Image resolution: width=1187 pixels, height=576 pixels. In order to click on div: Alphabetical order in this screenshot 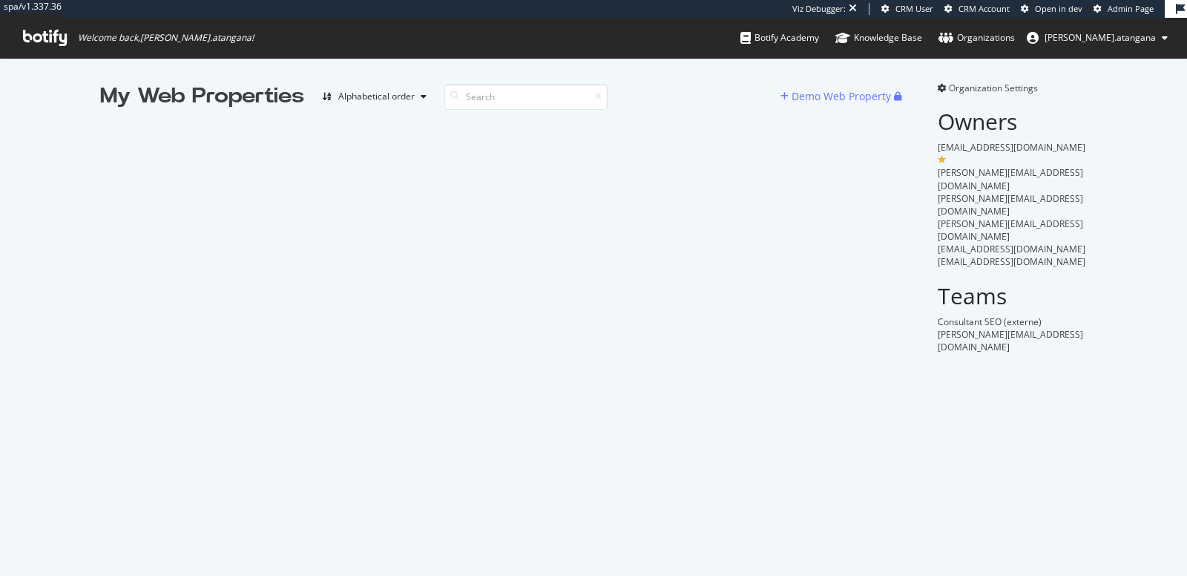, I will do `click(376, 96)`.